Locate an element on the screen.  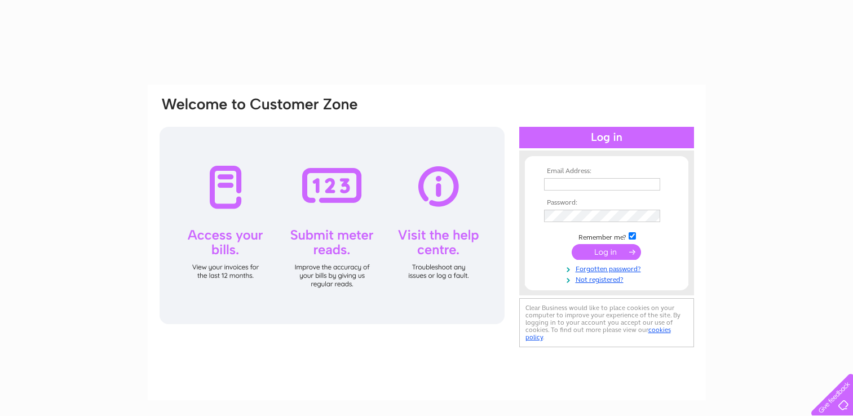
div: Clear Business would like to place cookies on your computer to improve your experience of the sit... is located at coordinates (607, 322).